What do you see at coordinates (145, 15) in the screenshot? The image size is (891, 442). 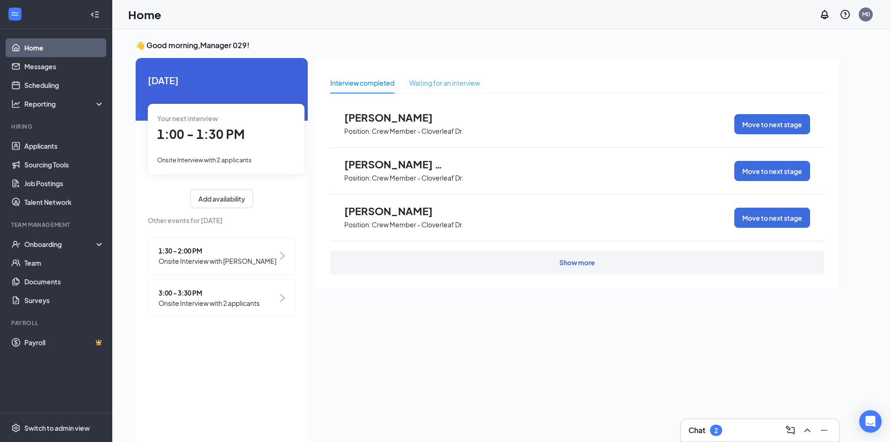 I see `h1: Home` at bounding box center [145, 15].